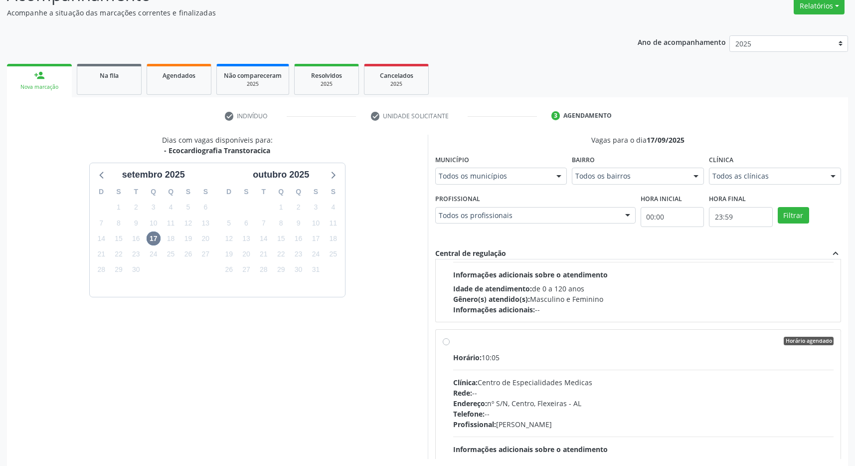 This screenshot has width=855, height=466. Describe the element at coordinates (188, 254) in the screenshot. I see `span: sexta-feira, 26 de setembro de 2025` at that location.